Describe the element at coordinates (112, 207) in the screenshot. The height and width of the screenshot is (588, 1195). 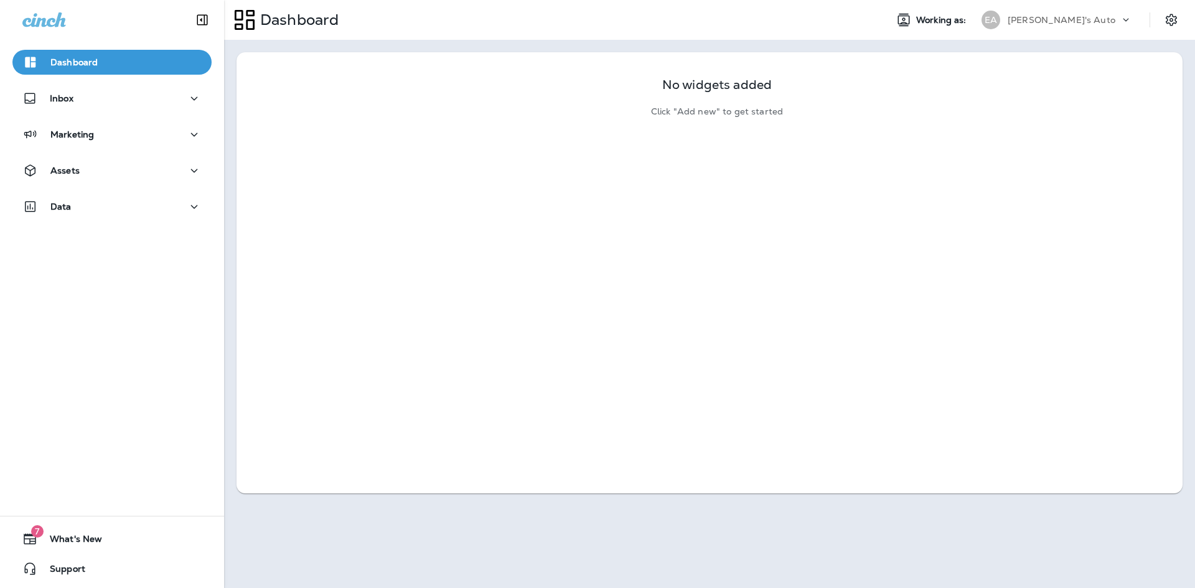
I see `button: Data` at that location.